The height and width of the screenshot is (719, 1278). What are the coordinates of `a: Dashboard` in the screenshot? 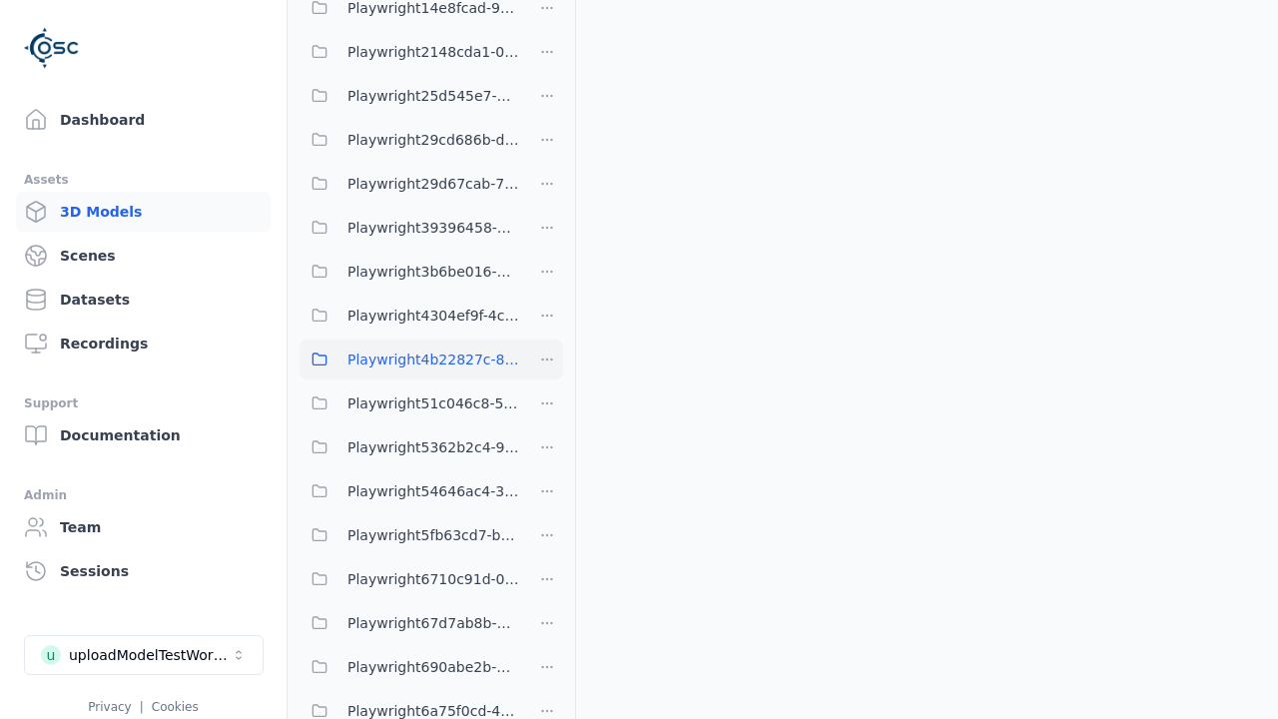 It's located at (143, 120).